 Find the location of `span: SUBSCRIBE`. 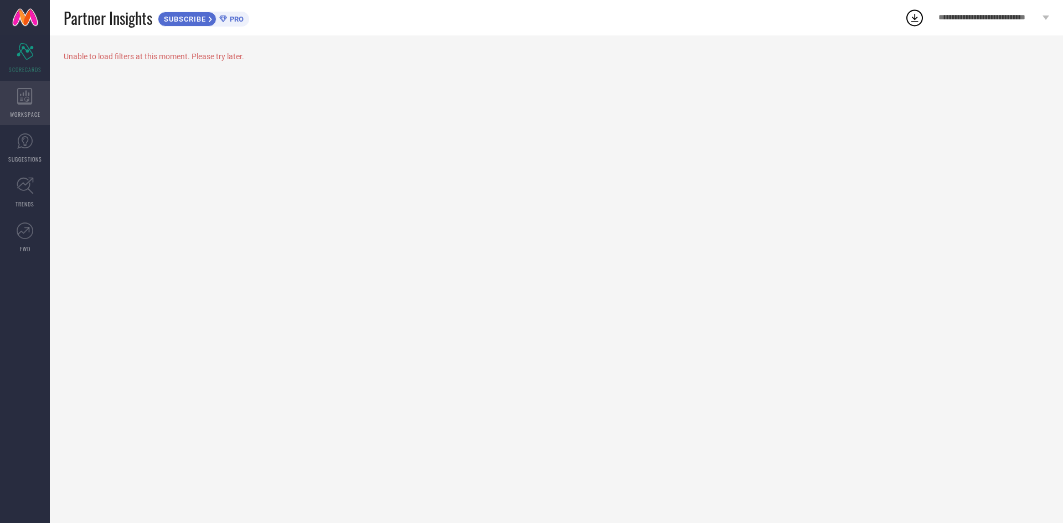

span: SUBSCRIBE is located at coordinates (183, 19).